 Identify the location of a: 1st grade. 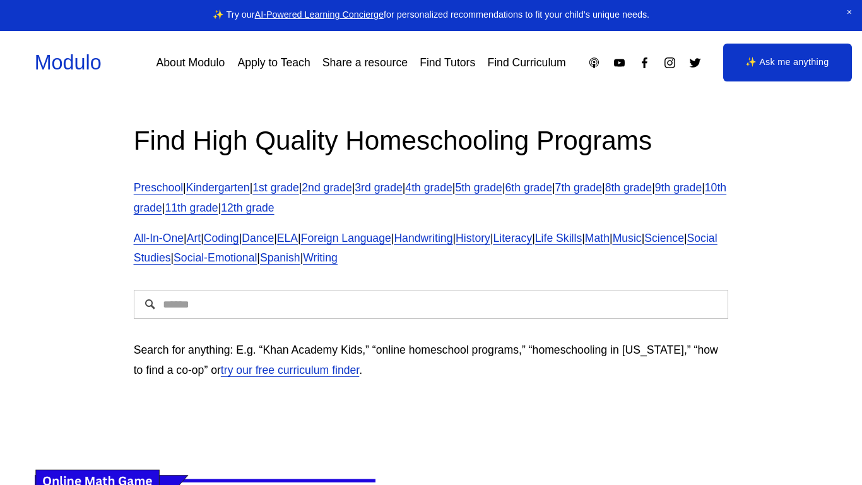
(276, 187).